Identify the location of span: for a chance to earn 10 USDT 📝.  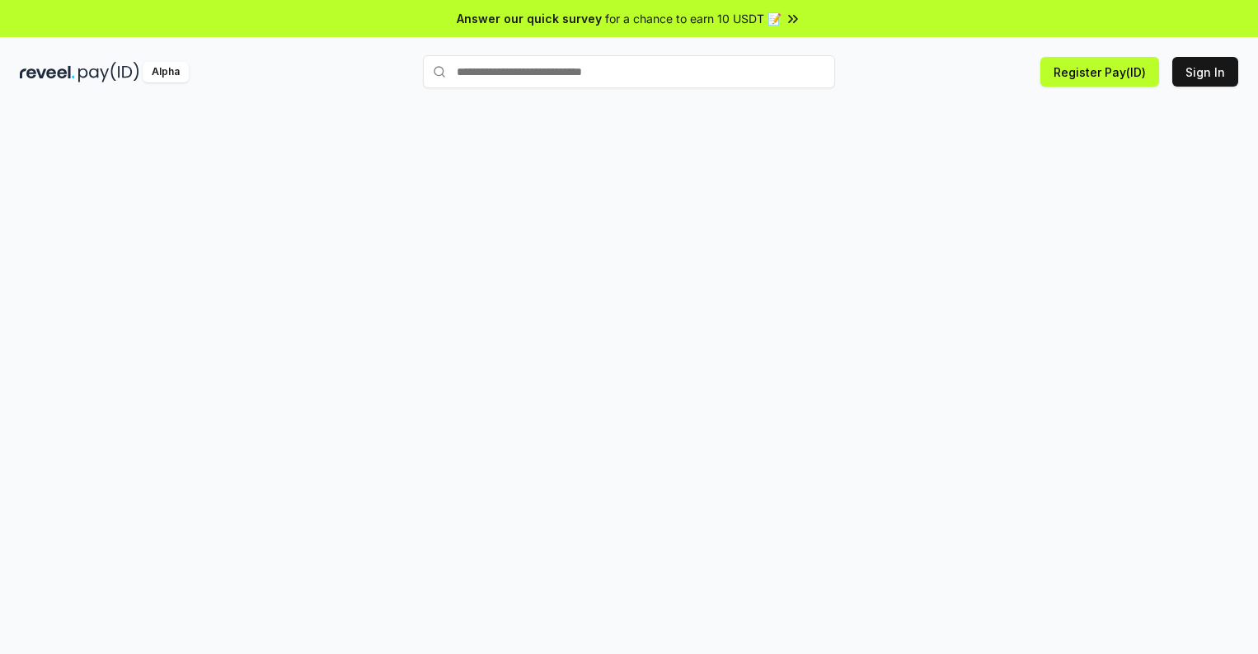
(693, 18).